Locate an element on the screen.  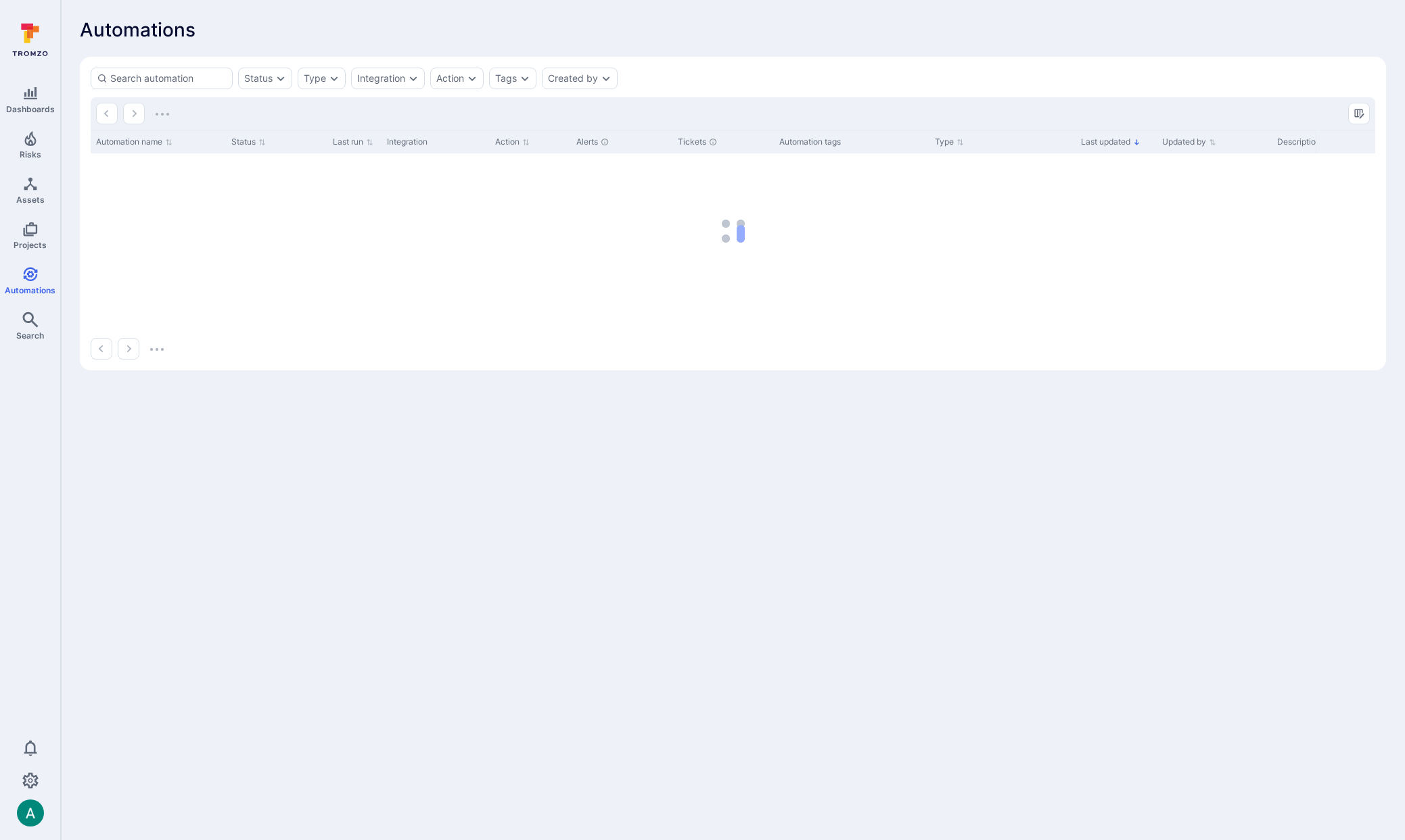
input: Search automation is located at coordinates (168, 78).